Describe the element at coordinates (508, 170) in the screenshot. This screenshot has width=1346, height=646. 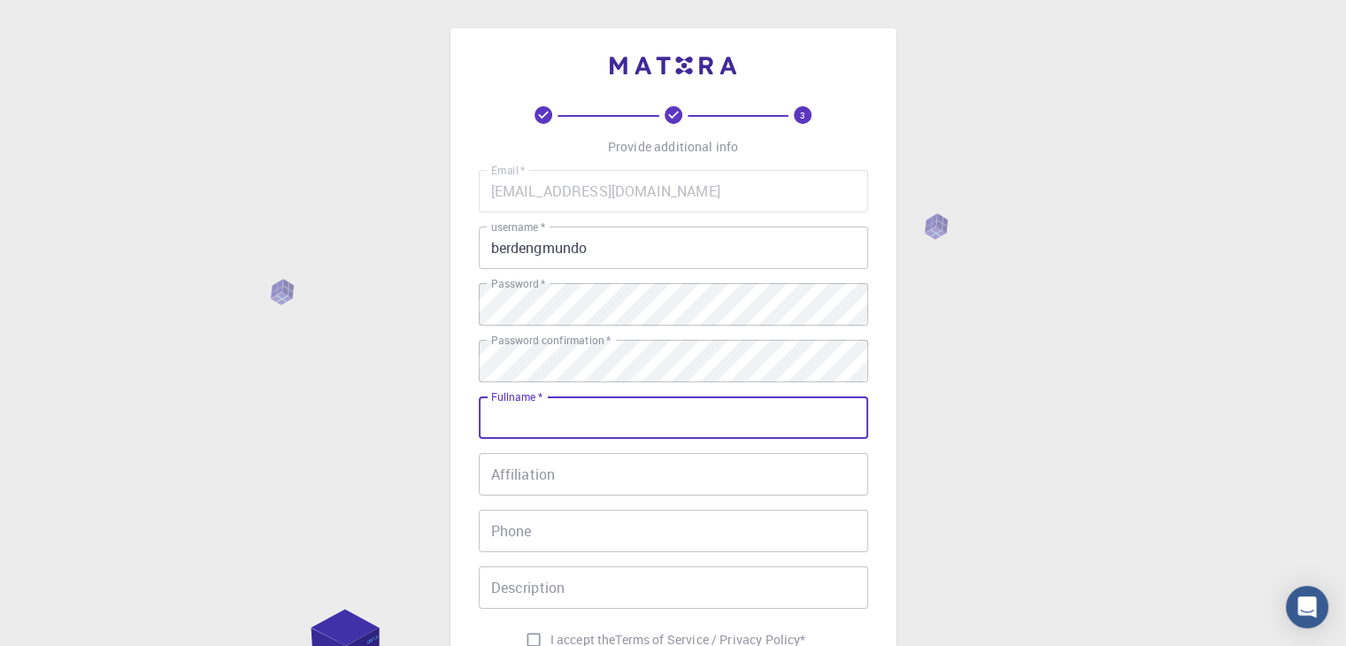
I see `label: Email` at that location.